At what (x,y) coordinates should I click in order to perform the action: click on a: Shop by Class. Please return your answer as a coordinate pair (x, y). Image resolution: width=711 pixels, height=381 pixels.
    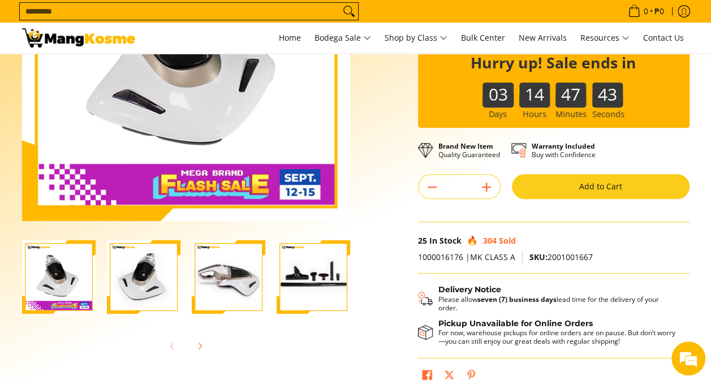
    Looking at the image, I should click on (416, 38).